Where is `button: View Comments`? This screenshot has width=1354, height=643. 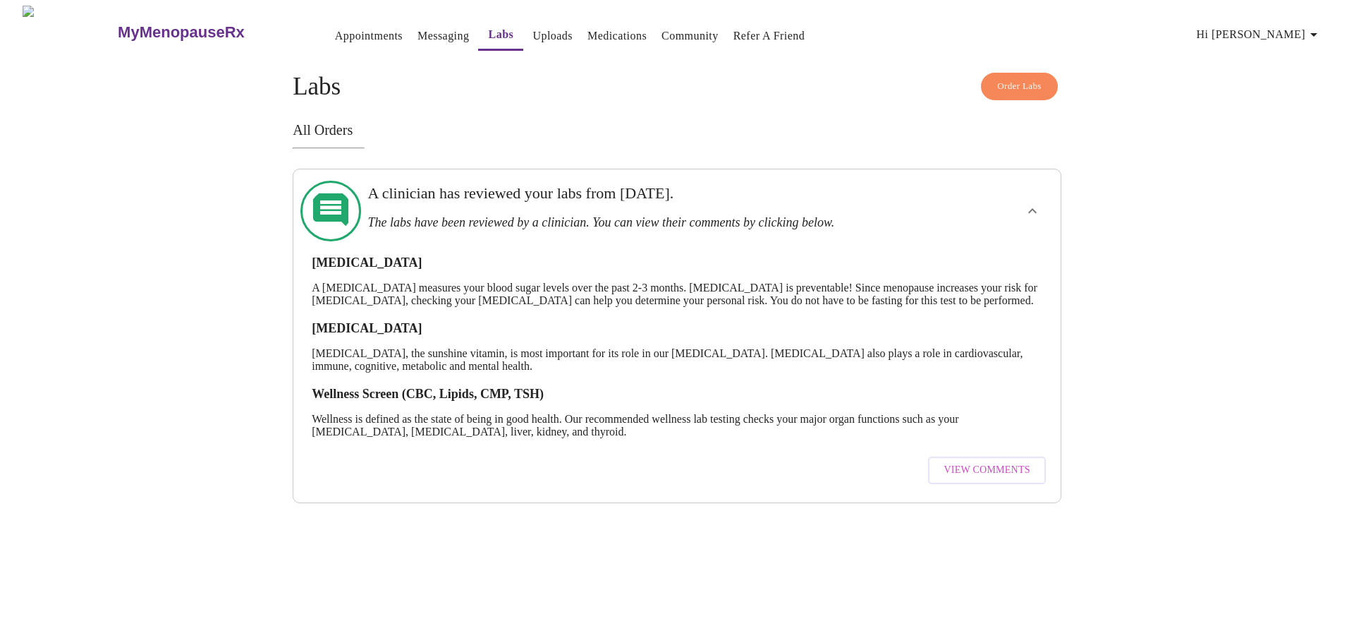
button: View Comments is located at coordinates (987, 470).